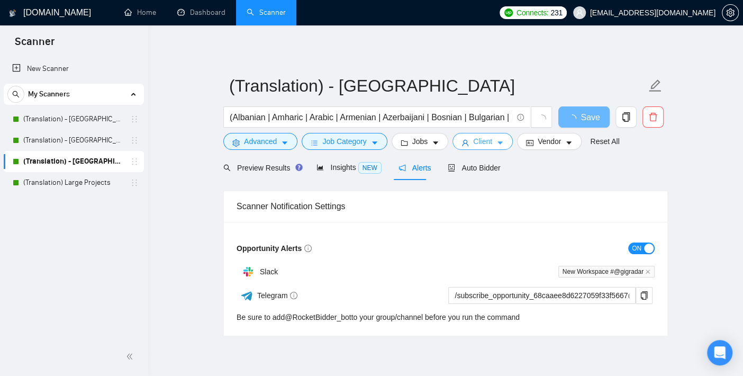 The width and height of the screenshot is (743, 376). What do you see at coordinates (201, 12) in the screenshot?
I see `a: dashboardDashboard` at bounding box center [201, 12].